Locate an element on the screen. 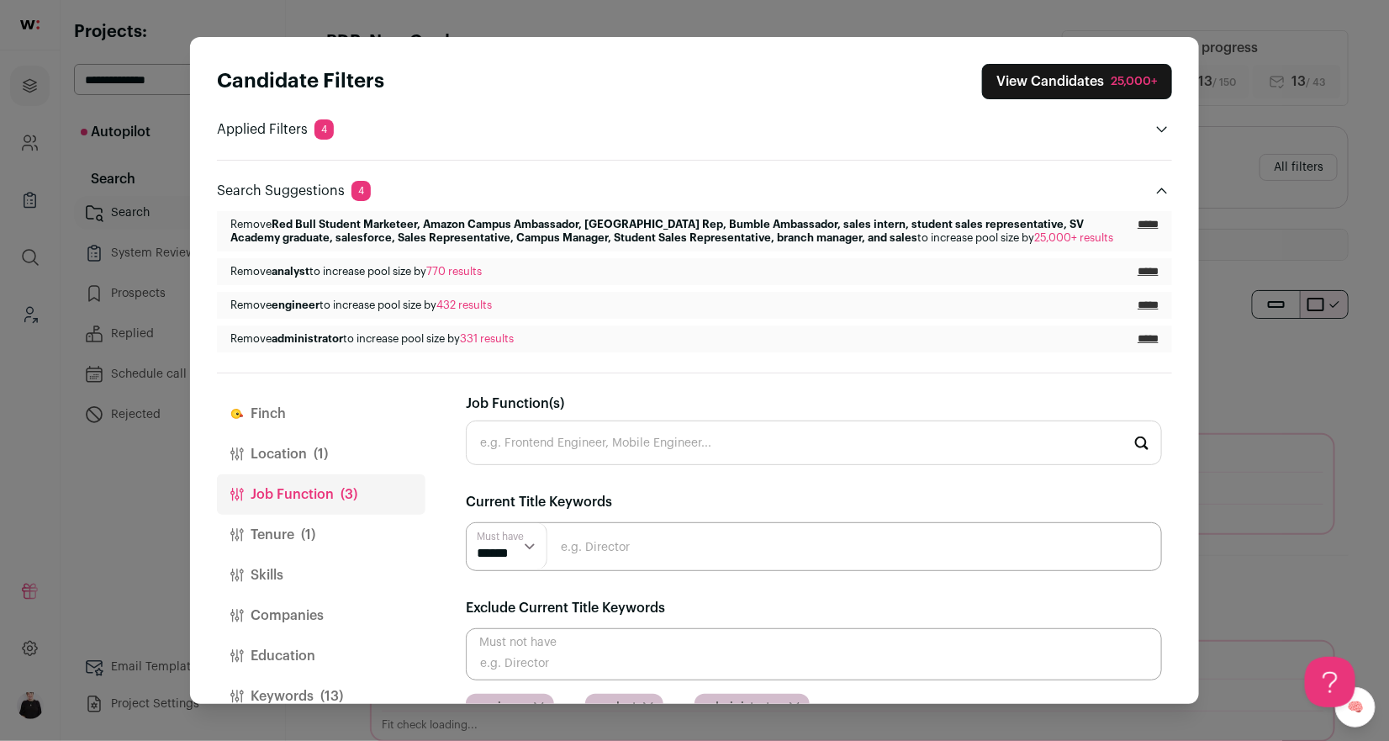  p: Applied Filters is located at coordinates (275, 130).